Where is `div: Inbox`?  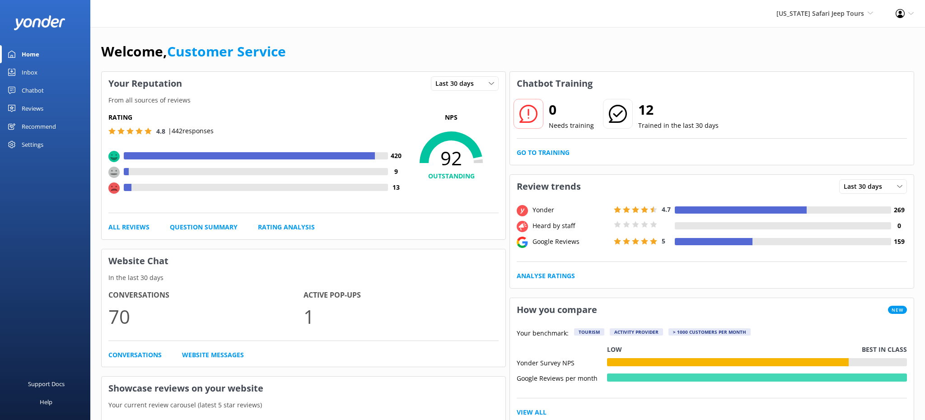 div: Inbox is located at coordinates (29, 72).